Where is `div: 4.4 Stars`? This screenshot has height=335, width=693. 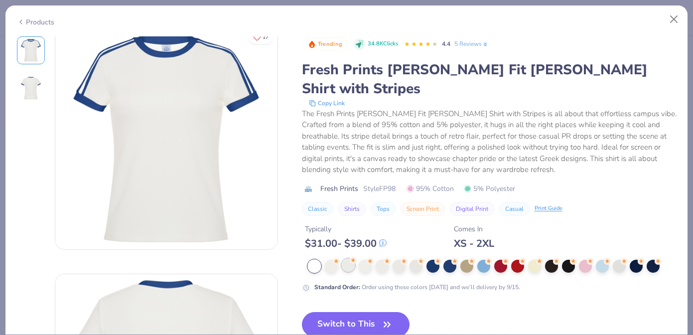
div: 4.4 Stars is located at coordinates (421, 44).